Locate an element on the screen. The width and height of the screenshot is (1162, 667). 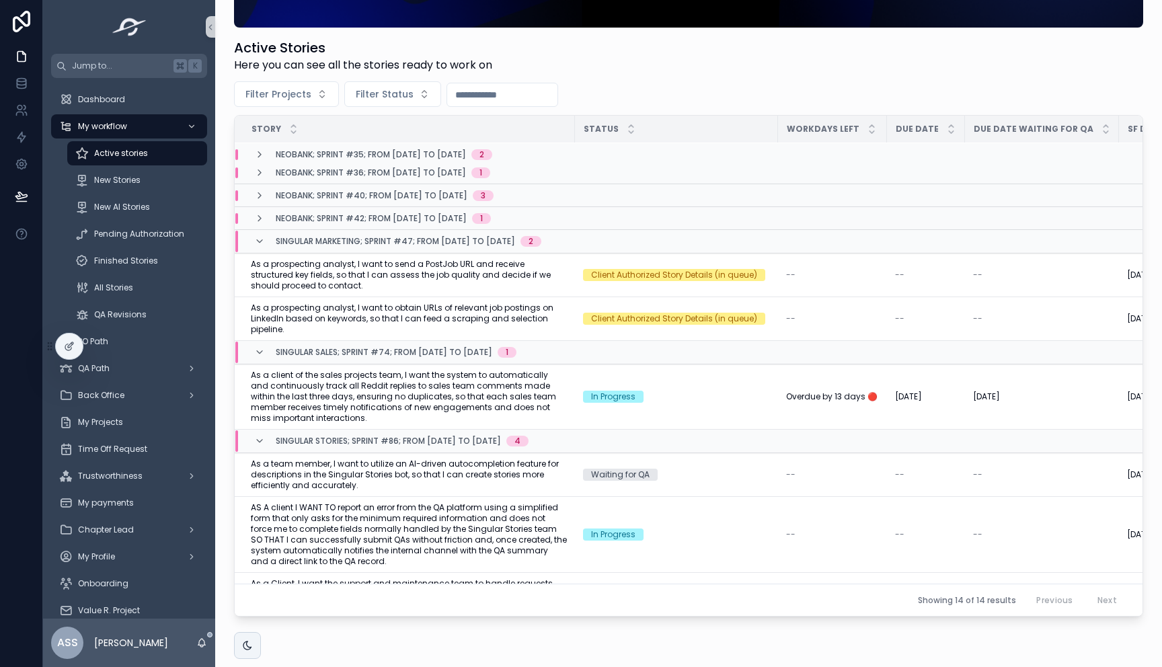
span: As a prospecting analyst, I want to obtain URLs of relevant job postings on LinkedIn based on key... is located at coordinates (409, 319).